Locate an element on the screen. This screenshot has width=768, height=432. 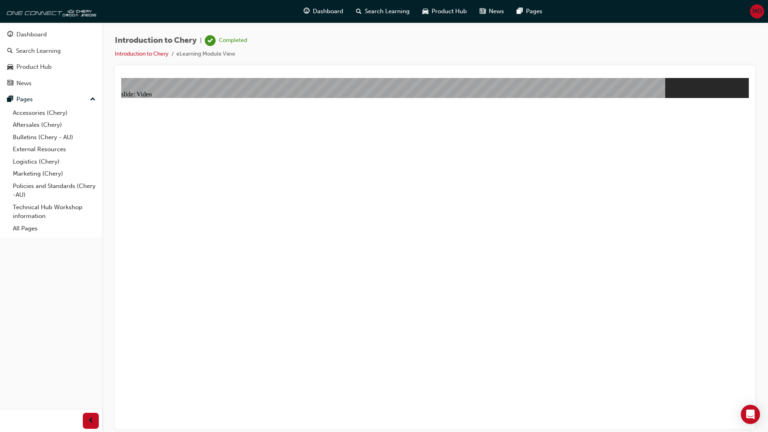
span: up-icon is located at coordinates (93, 100).